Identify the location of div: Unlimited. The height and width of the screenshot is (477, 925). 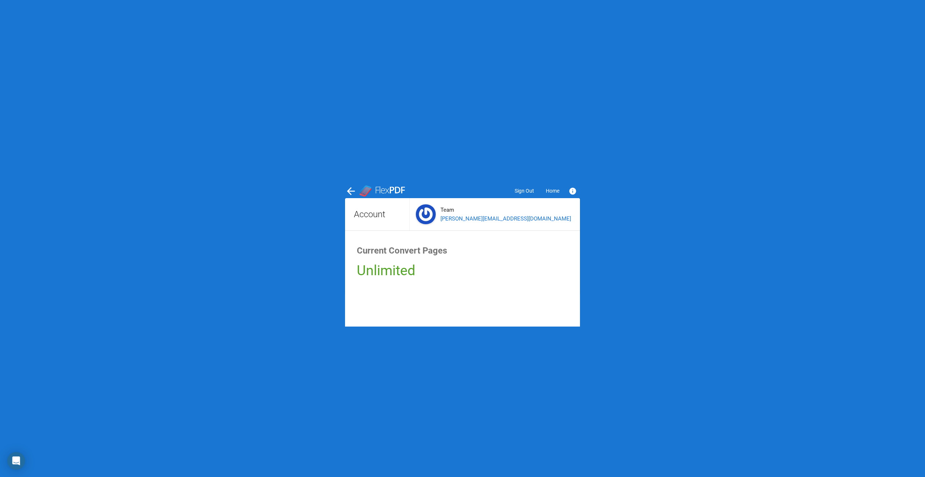
(463, 271).